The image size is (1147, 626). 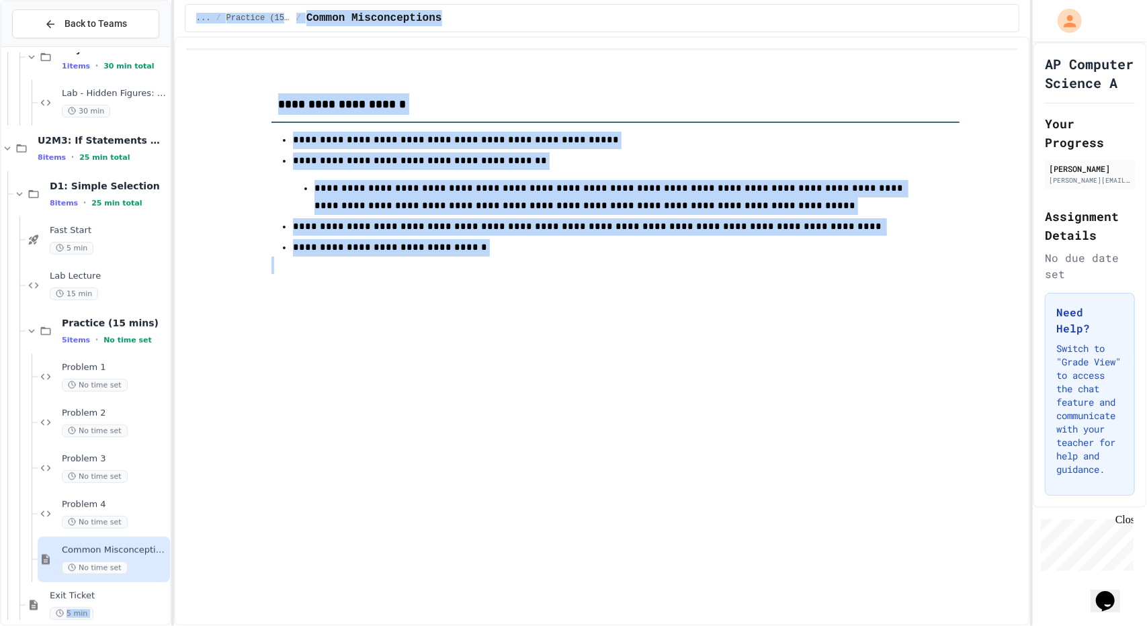 I want to click on span: D1: Simple Selection, so click(x=108, y=186).